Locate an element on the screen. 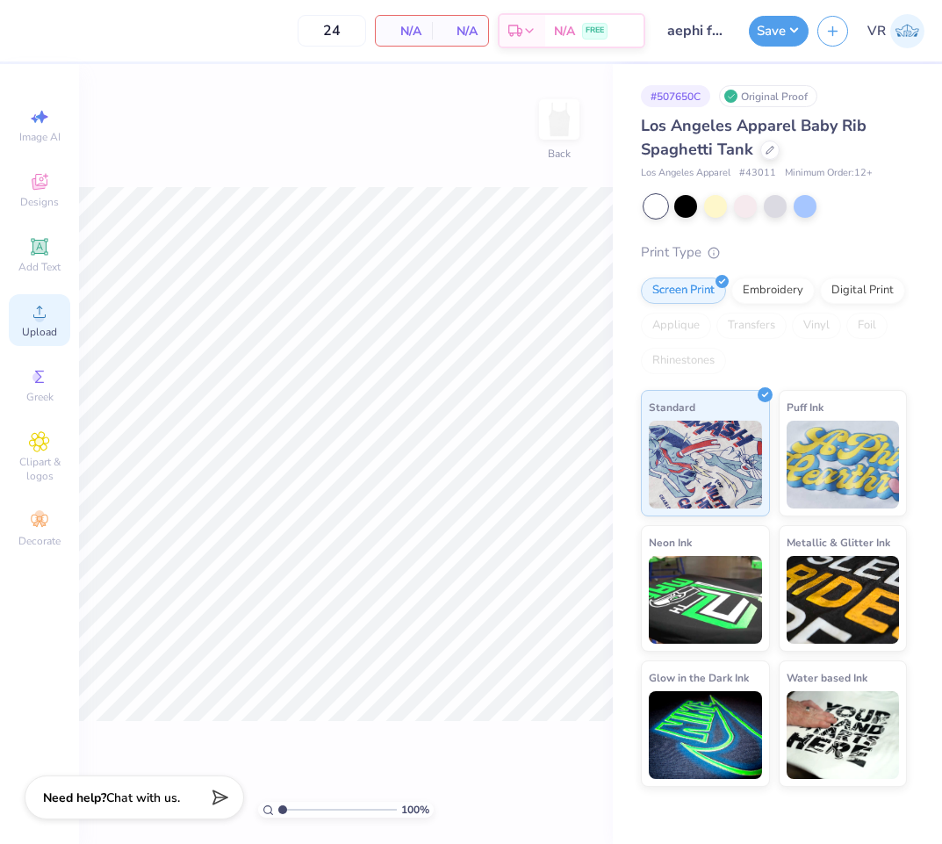 The width and height of the screenshot is (942, 844). span: Metallic & Glitter Ink is located at coordinates (839, 542).